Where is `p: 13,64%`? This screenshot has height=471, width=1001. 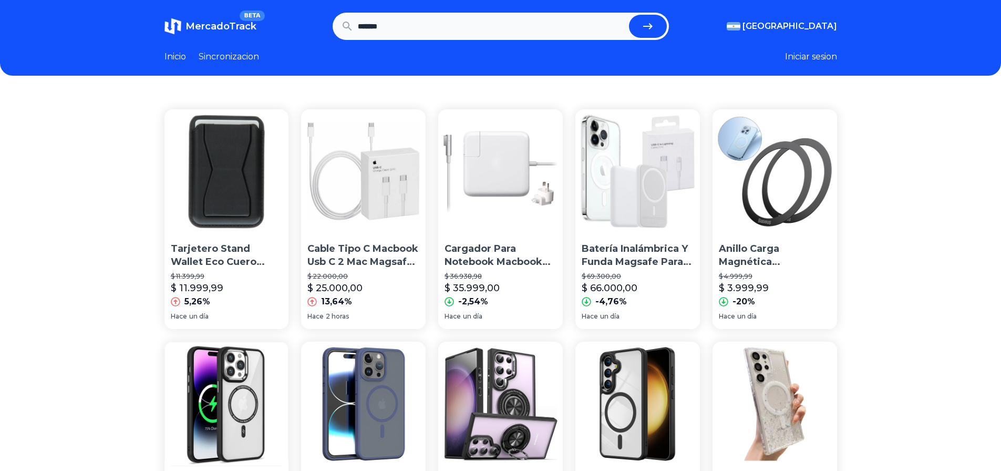
p: 13,64% is located at coordinates (336, 302).